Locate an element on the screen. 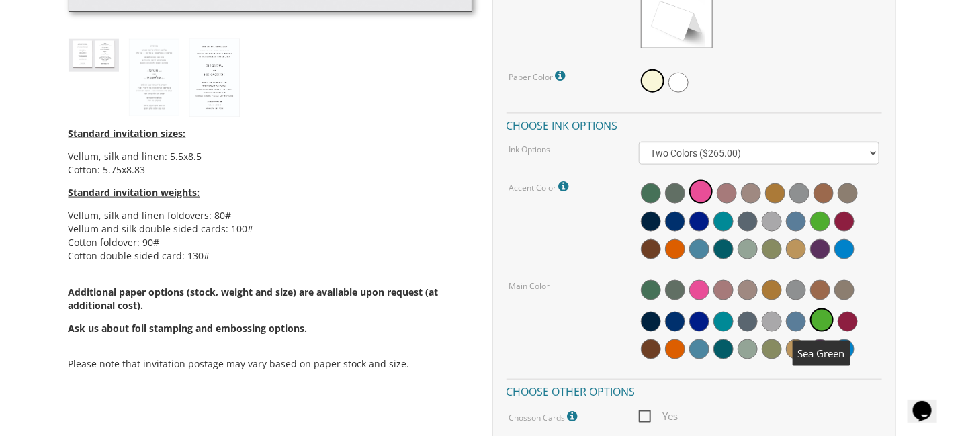  li: Cotton: 5.75x8.83 is located at coordinates (270, 170).